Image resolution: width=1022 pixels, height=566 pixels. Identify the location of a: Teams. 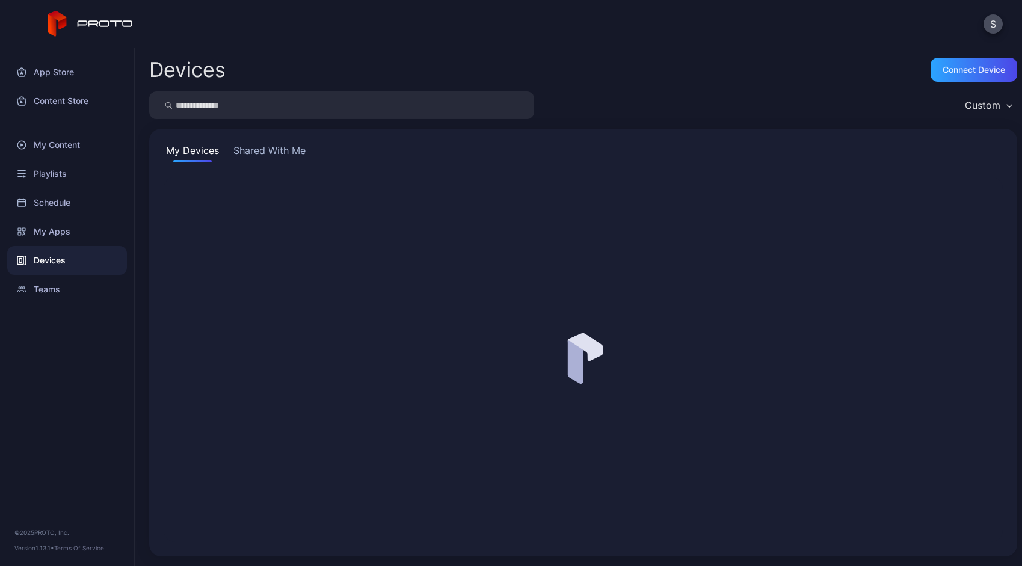
(67, 289).